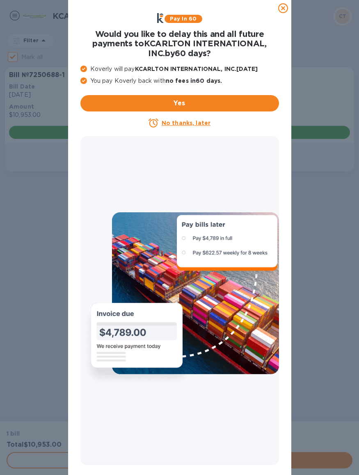 The height and width of the screenshot is (475, 359). What do you see at coordinates (194, 81) in the screenshot?
I see `b: no fees in 60 days .` at bounding box center [194, 81].